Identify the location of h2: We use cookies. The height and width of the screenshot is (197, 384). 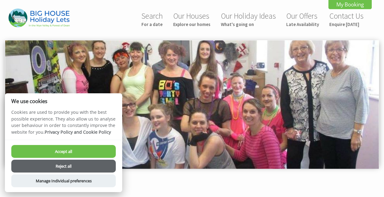
(64, 101).